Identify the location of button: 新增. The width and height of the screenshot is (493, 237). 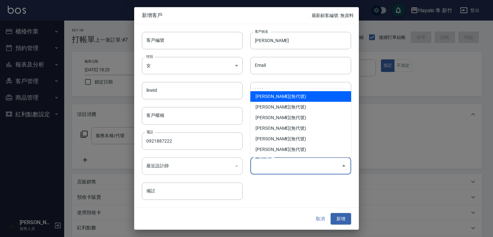
(341, 219).